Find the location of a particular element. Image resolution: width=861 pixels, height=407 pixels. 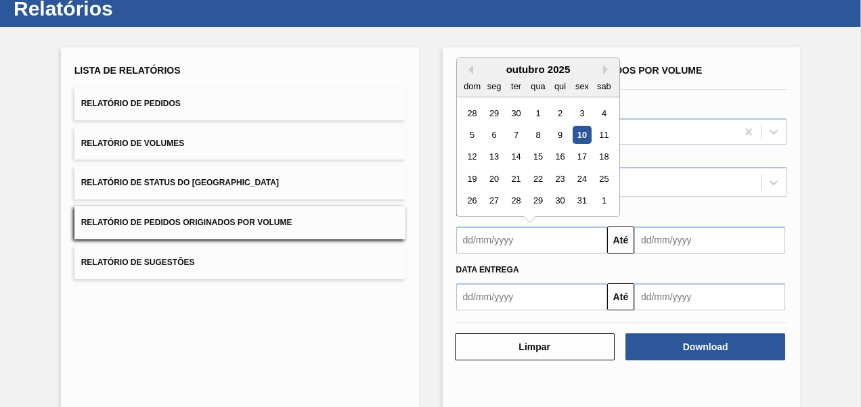

div: Choose quarta-feira, 22 de outubro de 2025 is located at coordinates (537, 179).